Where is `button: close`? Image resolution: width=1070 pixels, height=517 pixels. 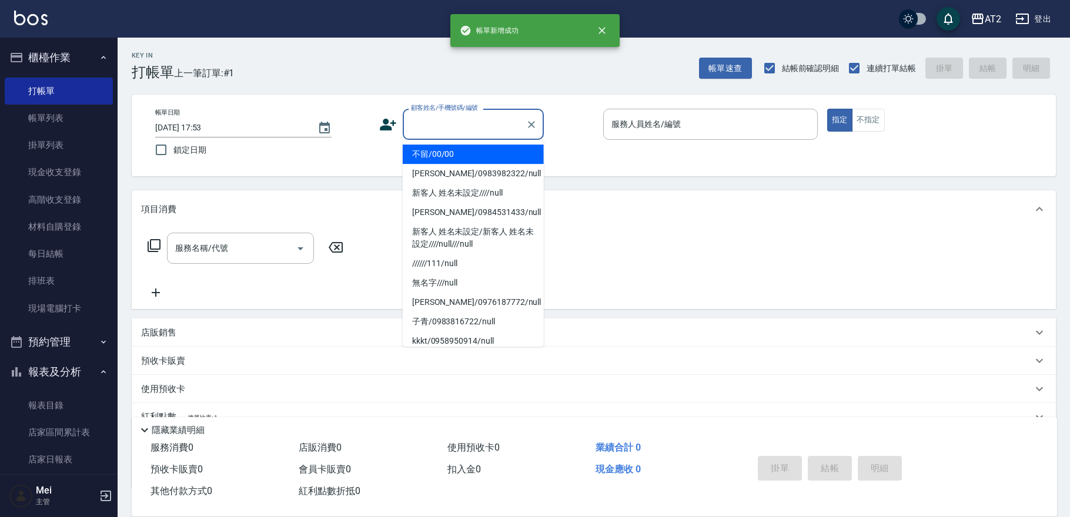 button: close is located at coordinates (602, 31).